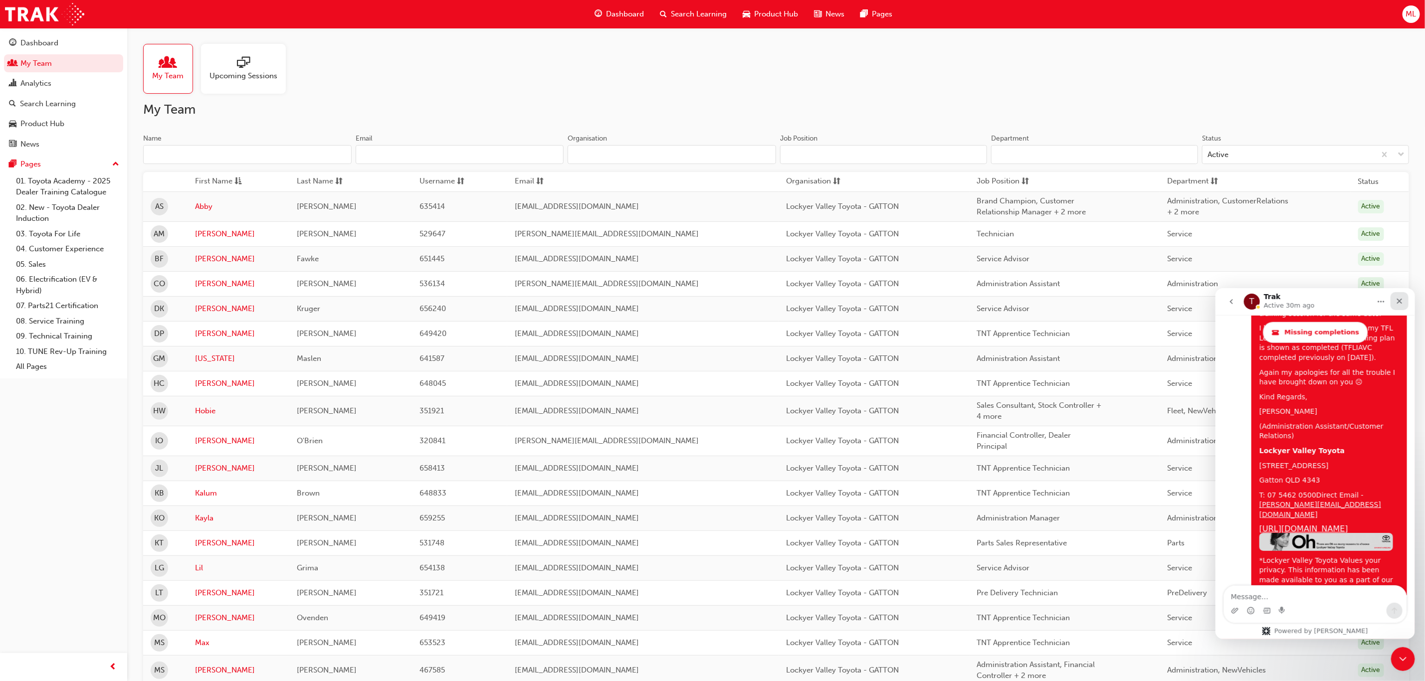  Describe the element at coordinates (433, 493) in the screenshot. I see `span: 648833` at that location.